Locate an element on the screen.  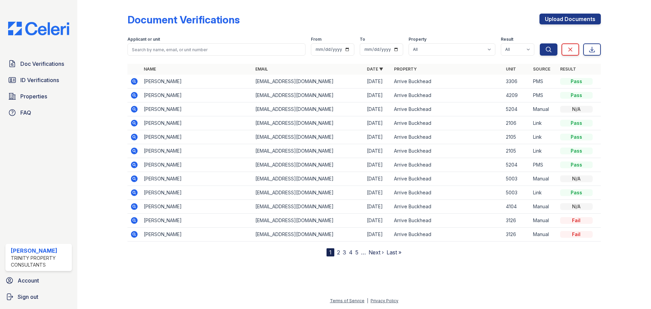
a: Last » is located at coordinates (394, 252).